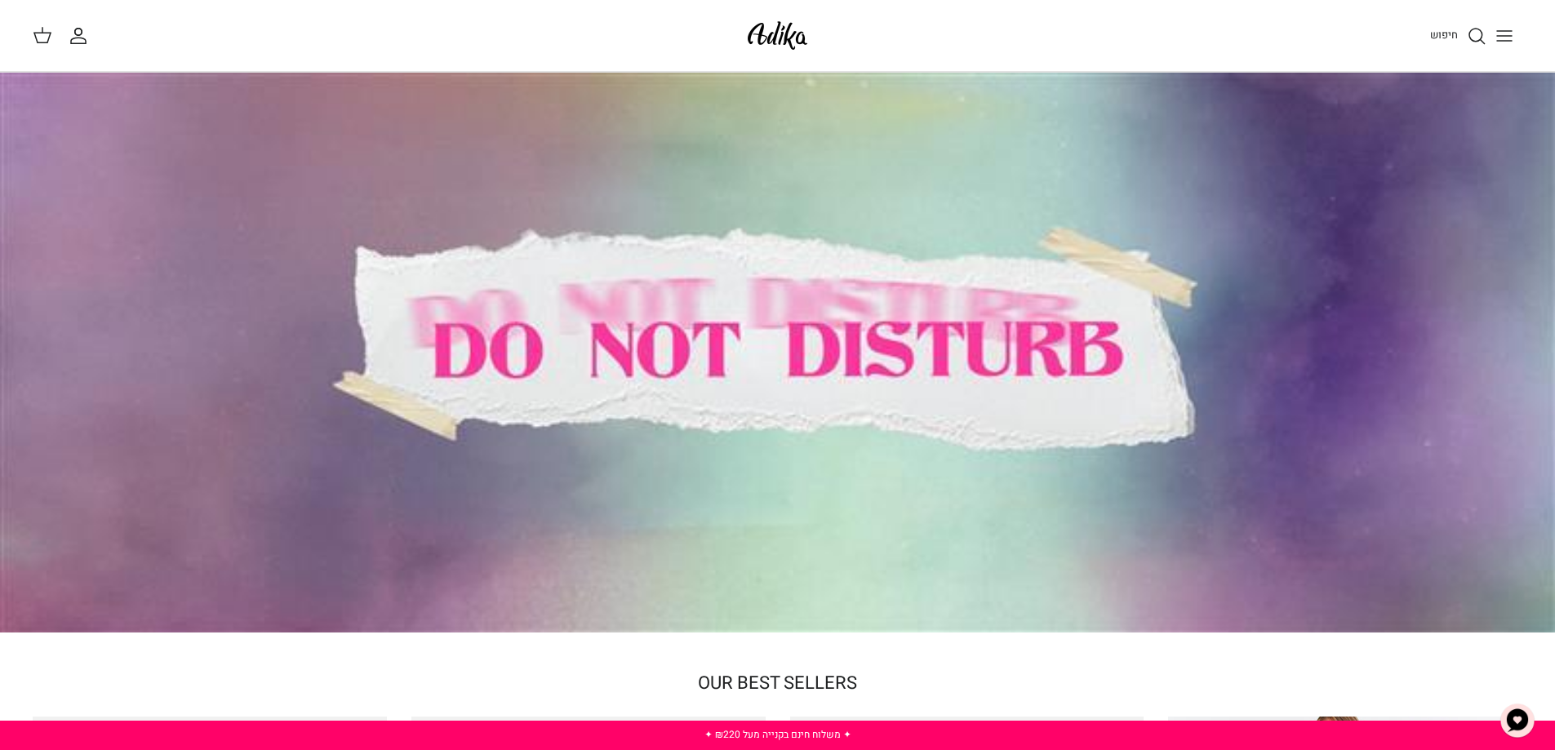 The height and width of the screenshot is (750, 1555). I want to click on span: OUR BEST SELLERS, so click(777, 683).